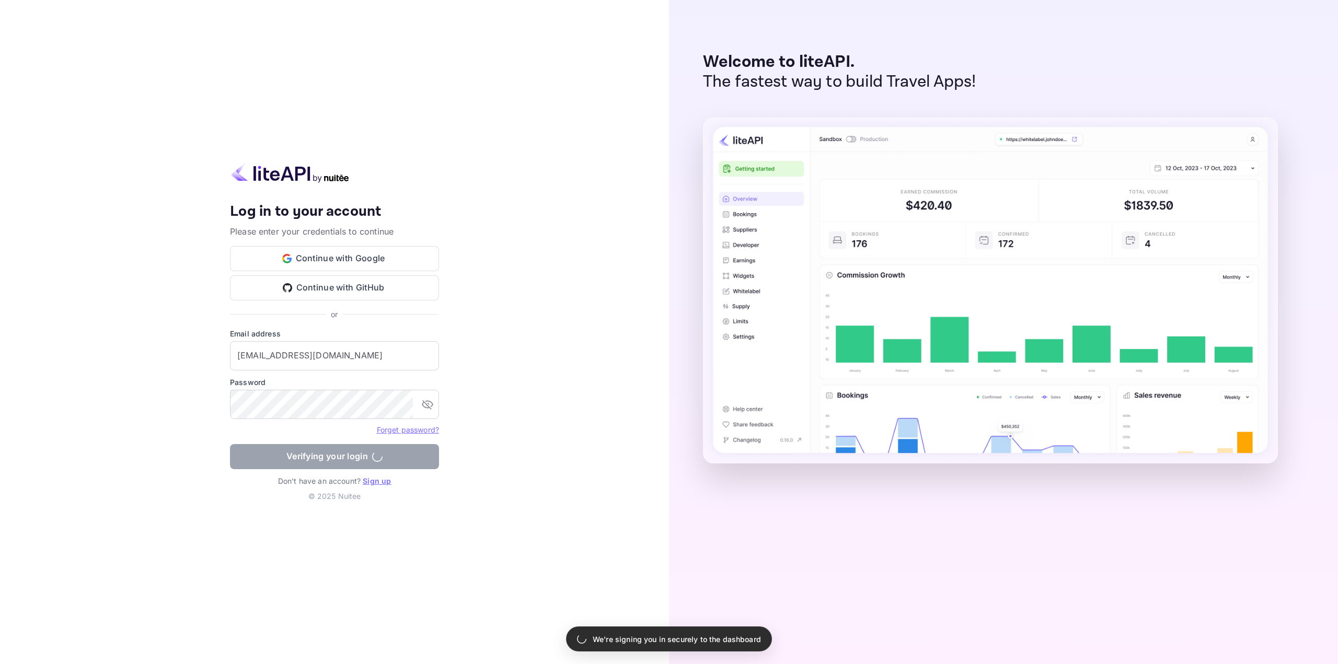 This screenshot has width=1338, height=664. Describe the element at coordinates (290, 172) in the screenshot. I see `img: liteapi` at that location.